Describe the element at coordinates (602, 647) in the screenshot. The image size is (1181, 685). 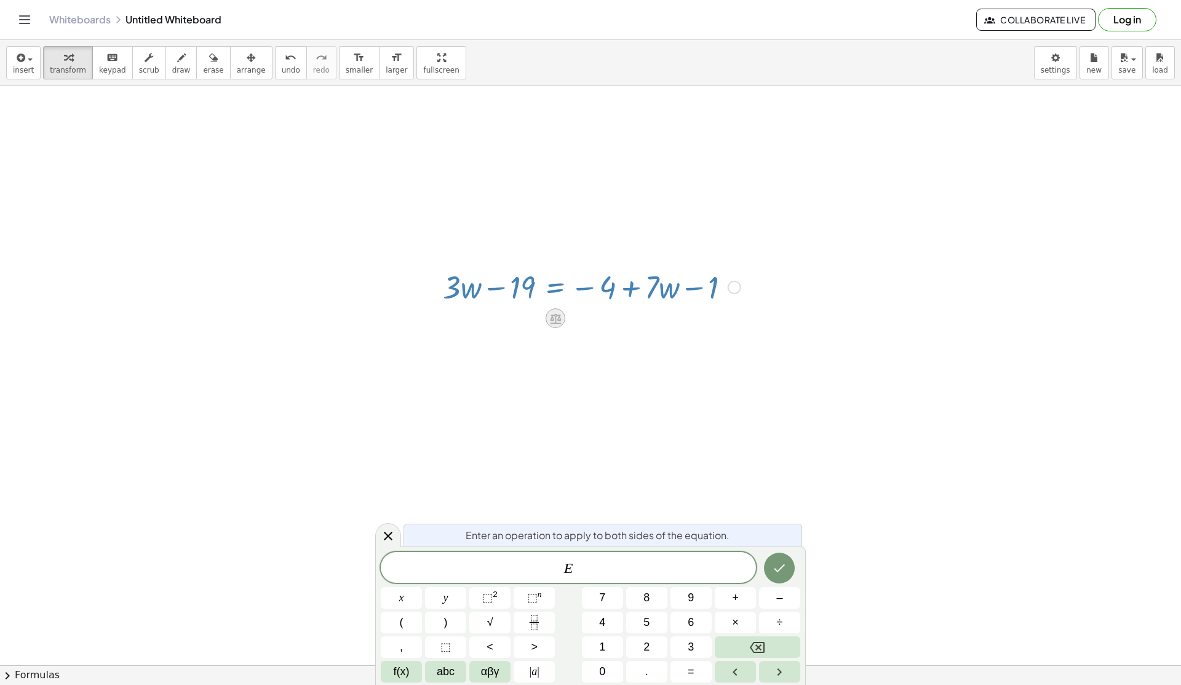
I see `span: 1` at that location.